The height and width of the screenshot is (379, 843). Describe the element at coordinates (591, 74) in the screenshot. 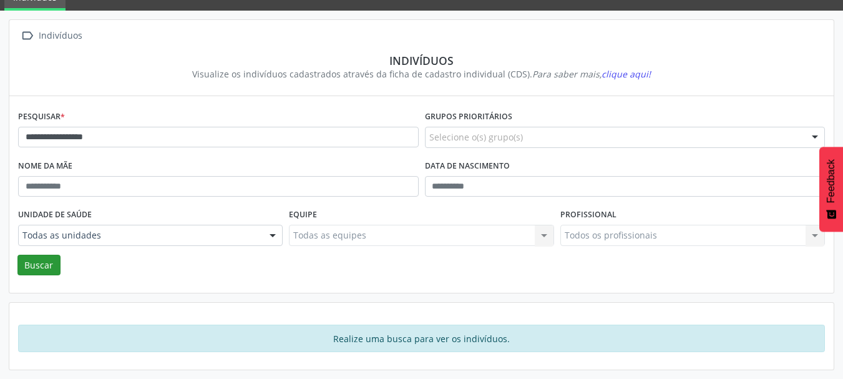

I see `i: Para saber mais,` at that location.